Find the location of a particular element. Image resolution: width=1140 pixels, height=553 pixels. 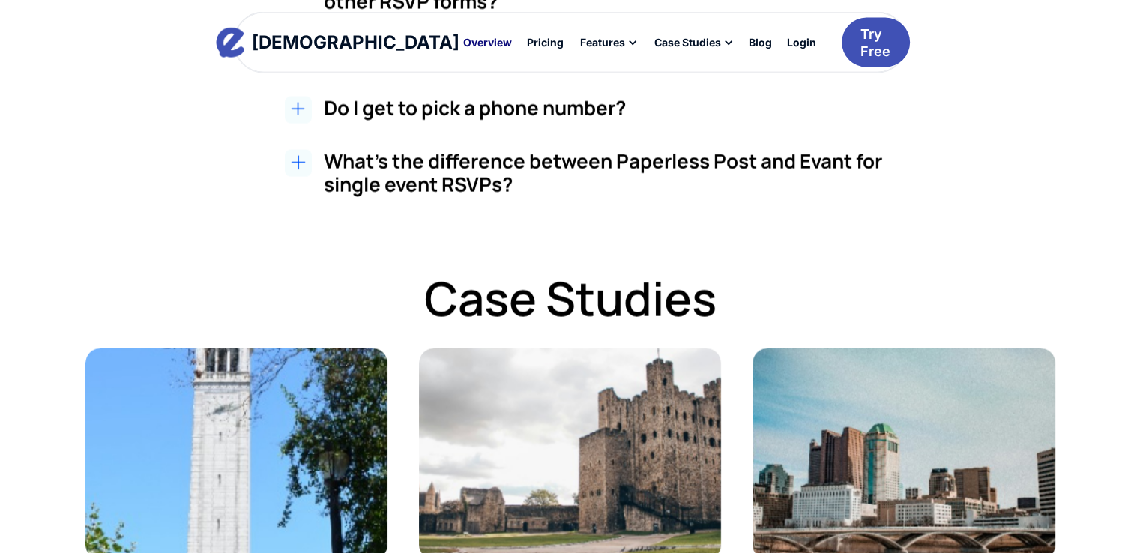

div: Try Free is located at coordinates (876, 43).